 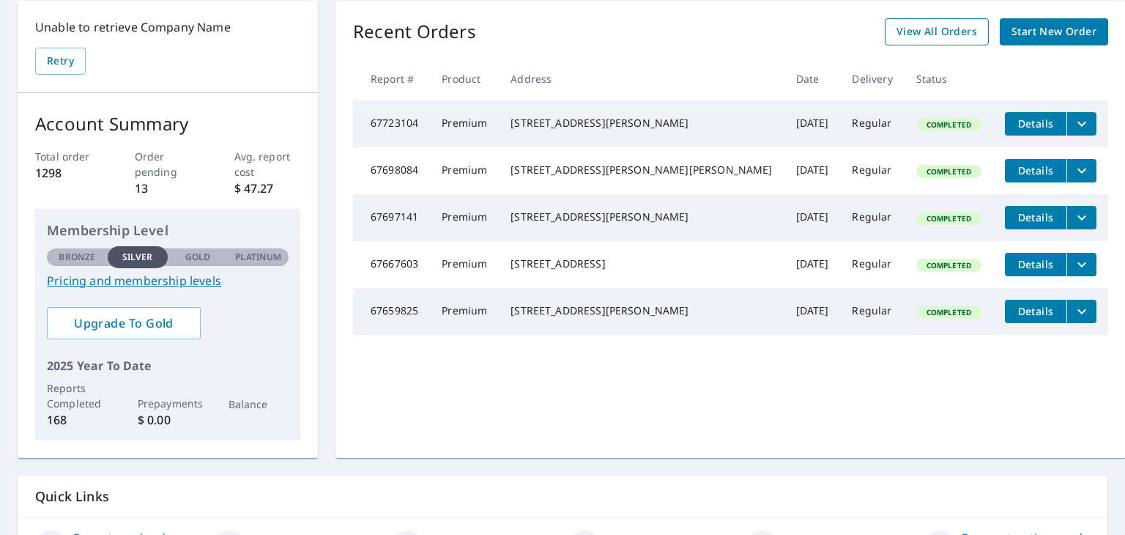 I want to click on th: Status, so click(x=948, y=78).